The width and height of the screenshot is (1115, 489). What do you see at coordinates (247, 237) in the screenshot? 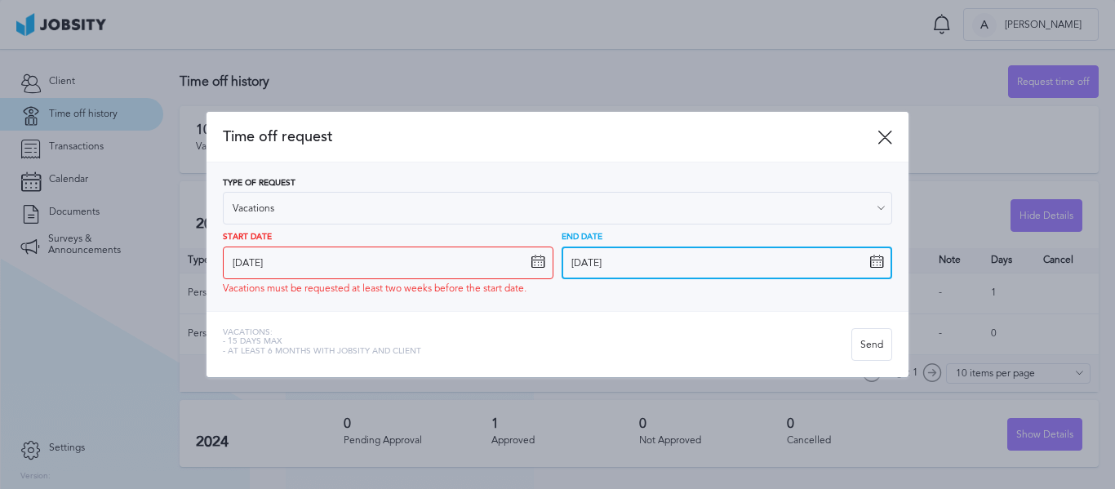
I see `span: Start Date` at bounding box center [247, 237].